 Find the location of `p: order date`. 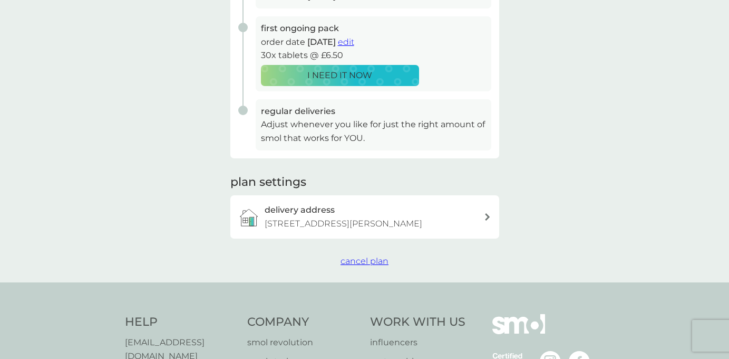

p: order date is located at coordinates (373, 42).